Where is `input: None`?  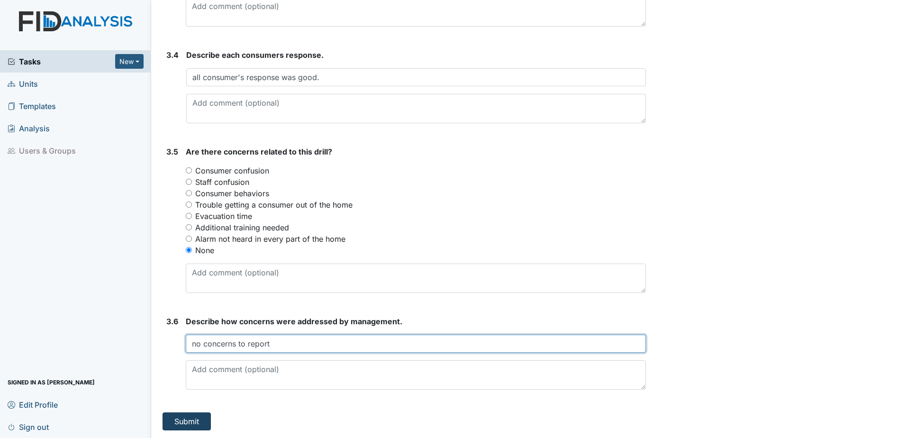
input: None is located at coordinates (189, 250).